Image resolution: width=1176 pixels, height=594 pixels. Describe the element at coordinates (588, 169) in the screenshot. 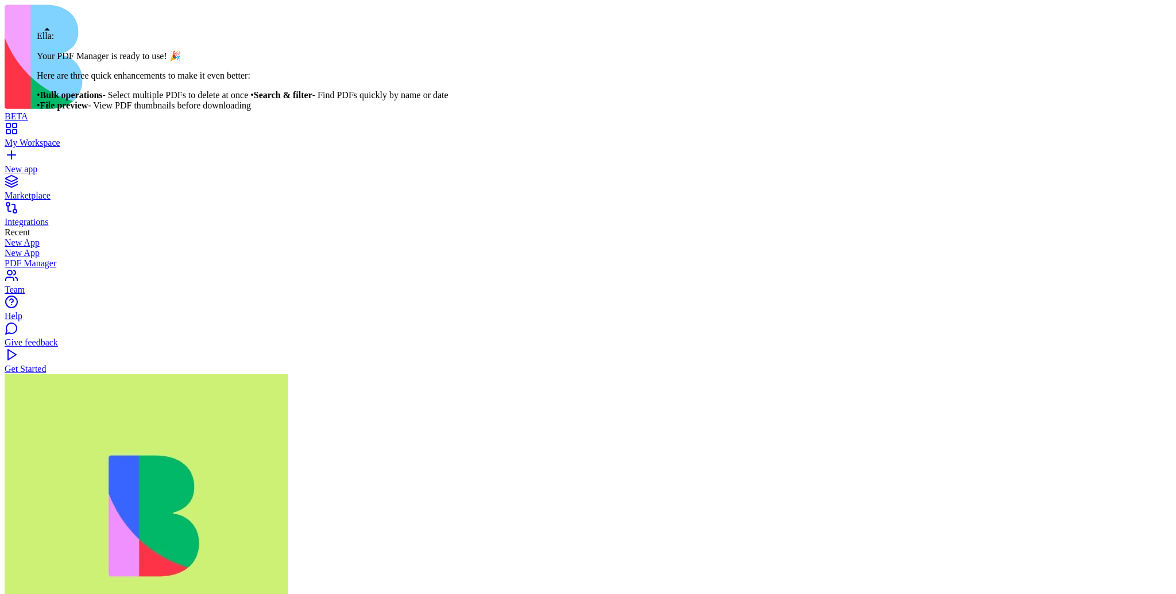

I see `div: New app` at that location.